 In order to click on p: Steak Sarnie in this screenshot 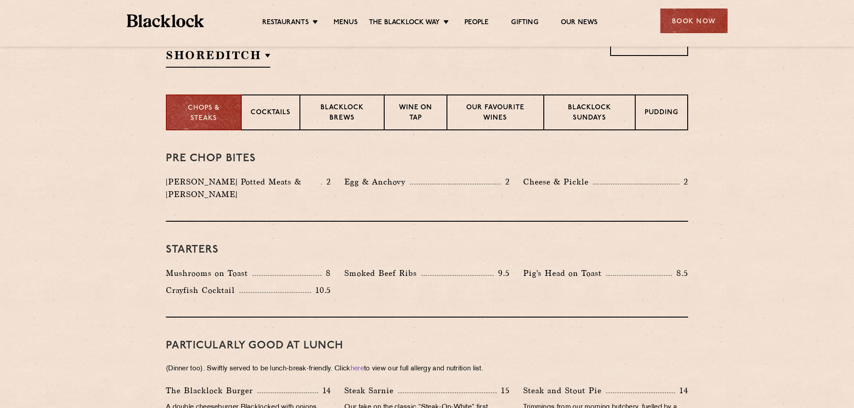, I will do `click(371, 391)`.